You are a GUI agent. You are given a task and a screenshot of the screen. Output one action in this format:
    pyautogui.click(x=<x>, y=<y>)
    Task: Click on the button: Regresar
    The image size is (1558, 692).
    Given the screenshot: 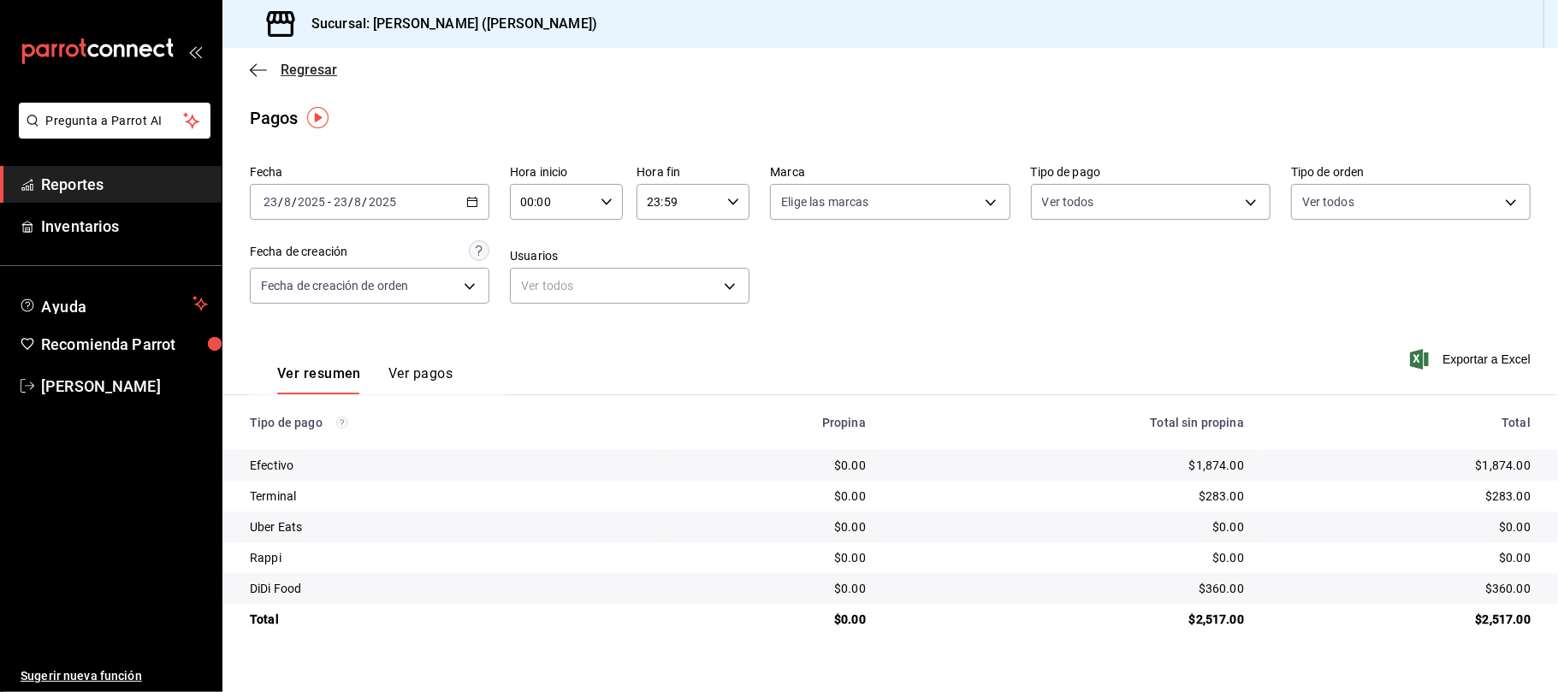 What is the action you would take?
    pyautogui.click(x=293, y=69)
    